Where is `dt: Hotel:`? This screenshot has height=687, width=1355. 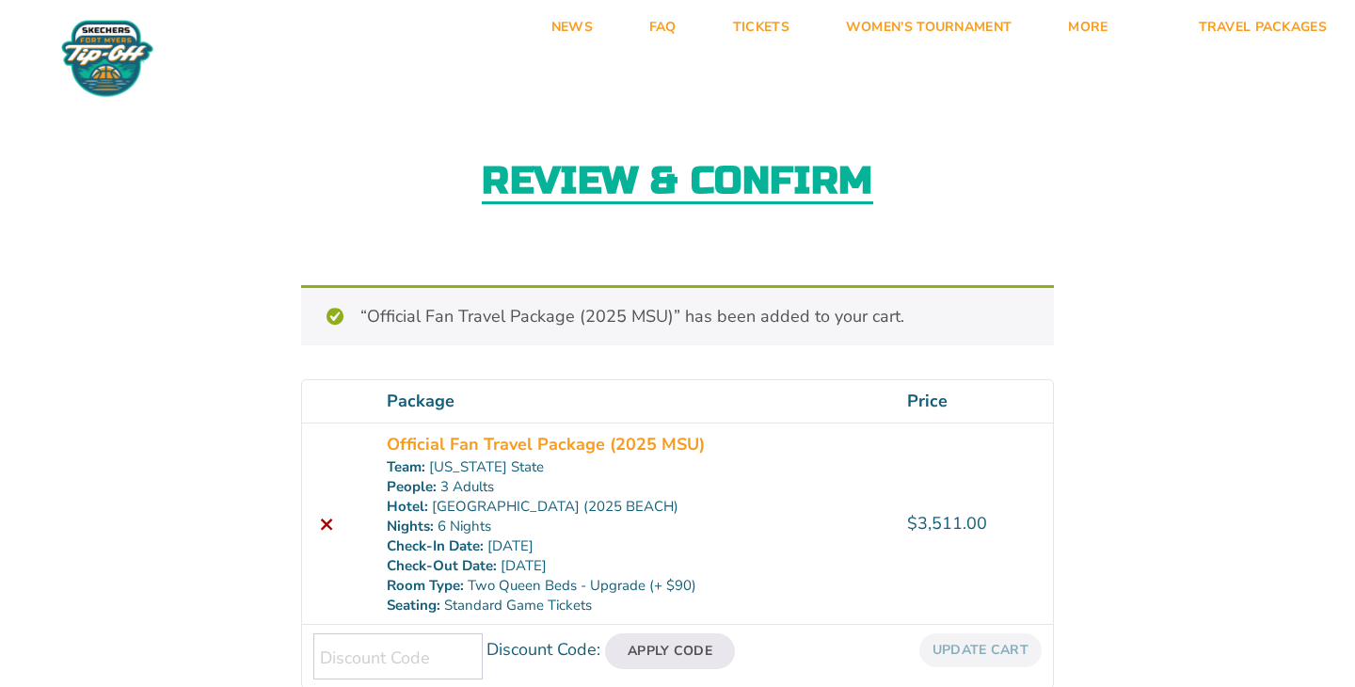
dt: Hotel: is located at coordinates (408, 506).